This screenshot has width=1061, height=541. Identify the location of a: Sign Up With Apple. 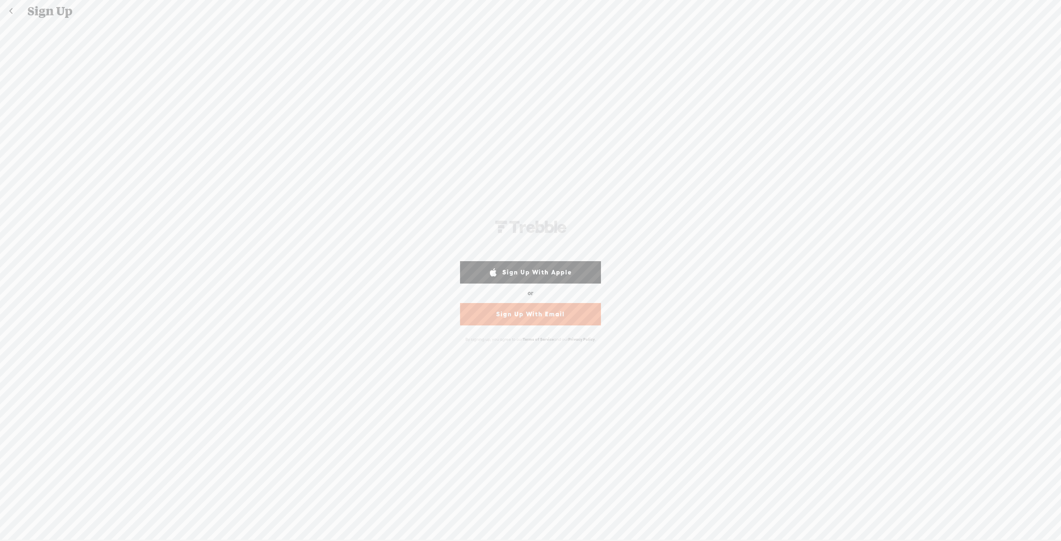
(530, 272).